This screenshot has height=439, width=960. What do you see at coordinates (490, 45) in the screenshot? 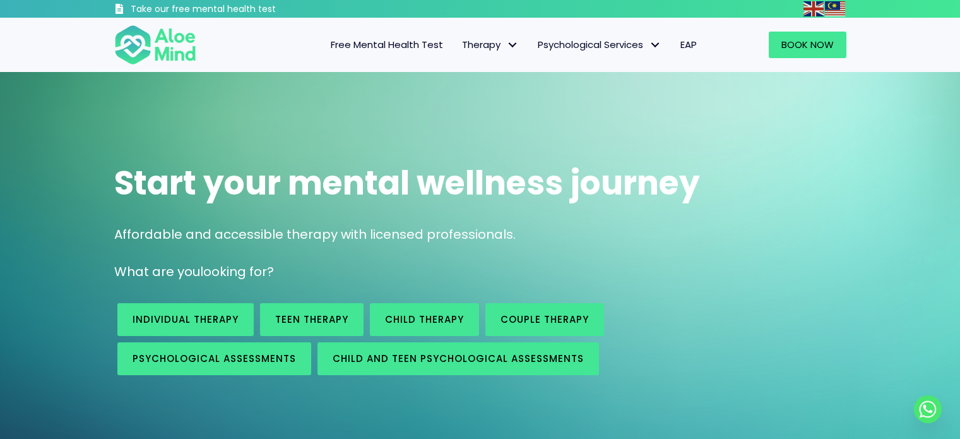
I see `a: TherapyTherapy: submenu` at bounding box center [490, 45].